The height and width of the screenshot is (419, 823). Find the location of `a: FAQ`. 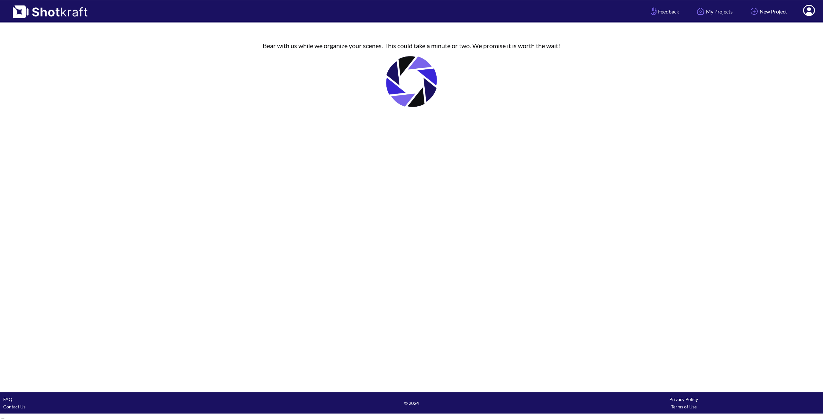

a: FAQ is located at coordinates (8, 399).